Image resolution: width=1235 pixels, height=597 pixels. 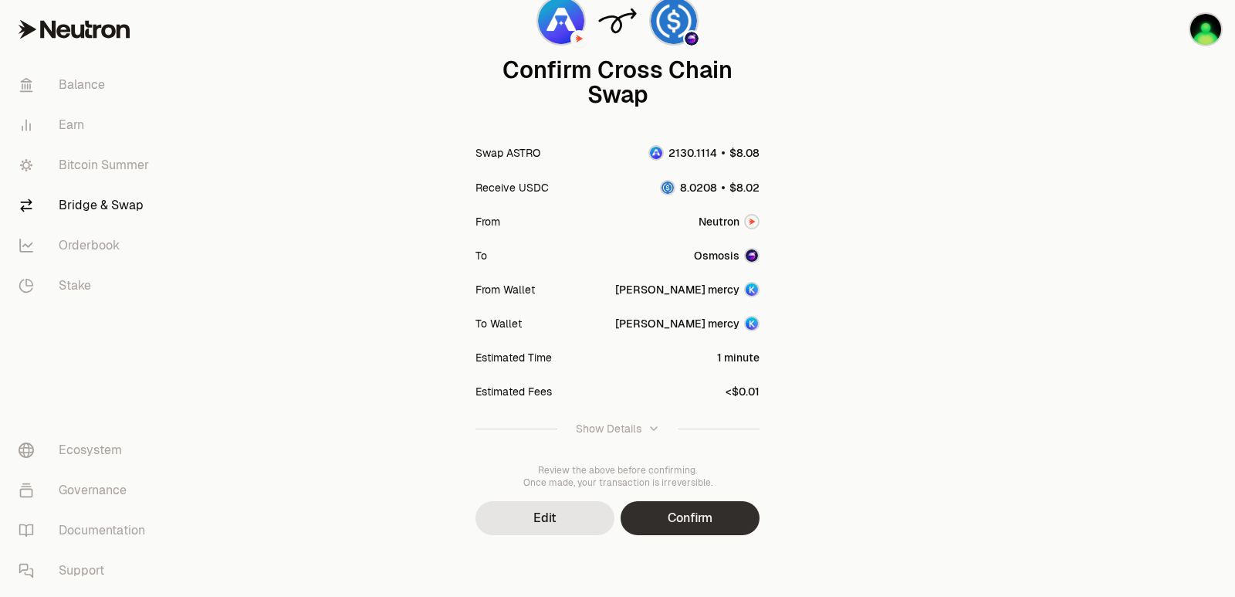 What do you see at coordinates (618, 476) in the screenshot?
I see `div: Review the above before confirming. Once made, your transaction is irreversible.` at bounding box center [618, 476].